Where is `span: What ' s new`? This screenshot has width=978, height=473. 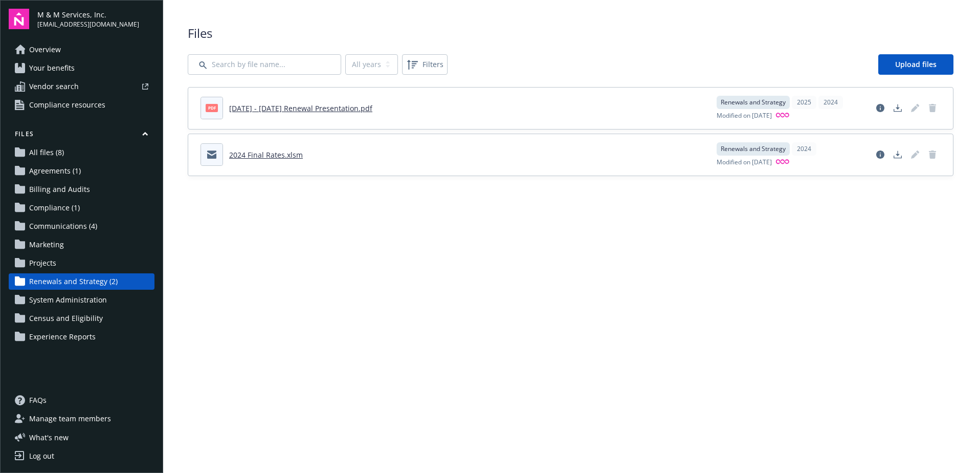
span: What ' s new is located at coordinates (49, 437).